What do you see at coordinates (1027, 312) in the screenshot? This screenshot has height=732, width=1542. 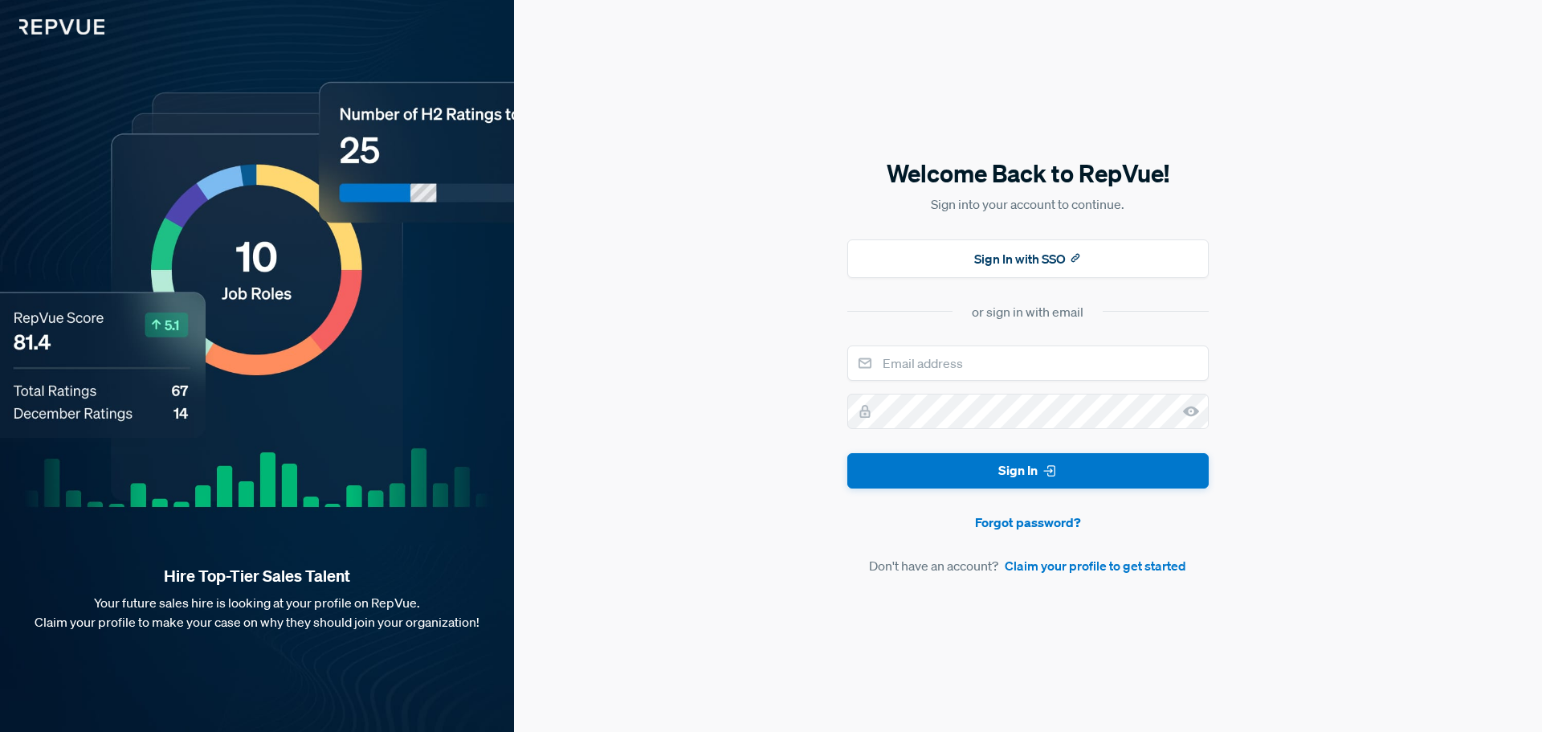 I see `div: or sign in with email` at bounding box center [1027, 312].